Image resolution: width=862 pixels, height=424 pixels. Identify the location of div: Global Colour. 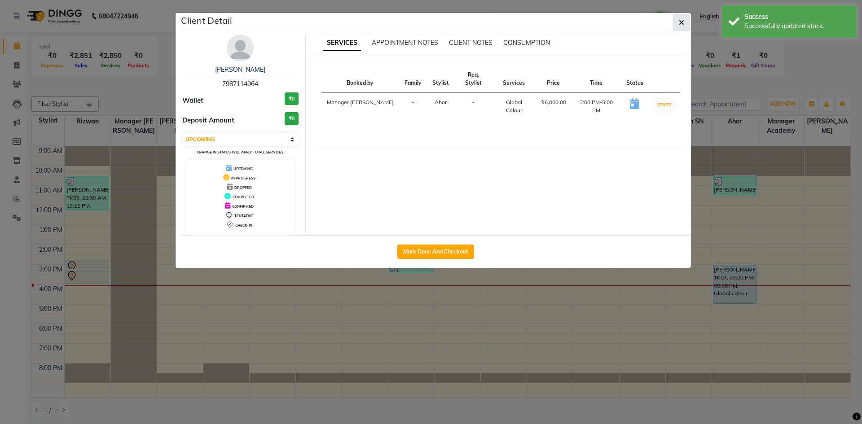
(514, 106).